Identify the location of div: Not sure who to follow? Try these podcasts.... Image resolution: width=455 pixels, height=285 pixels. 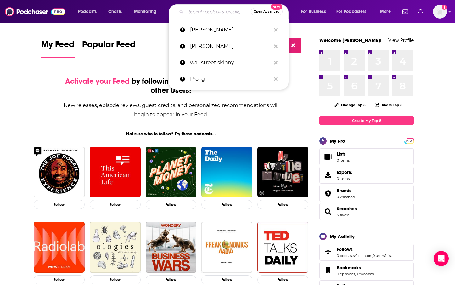
(171, 134).